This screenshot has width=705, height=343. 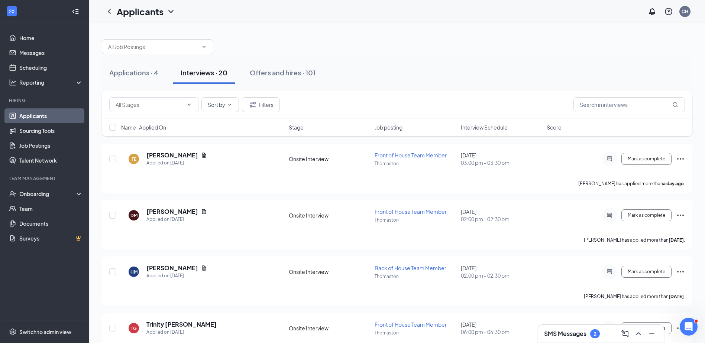 I want to click on a: Team, so click(x=51, y=209).